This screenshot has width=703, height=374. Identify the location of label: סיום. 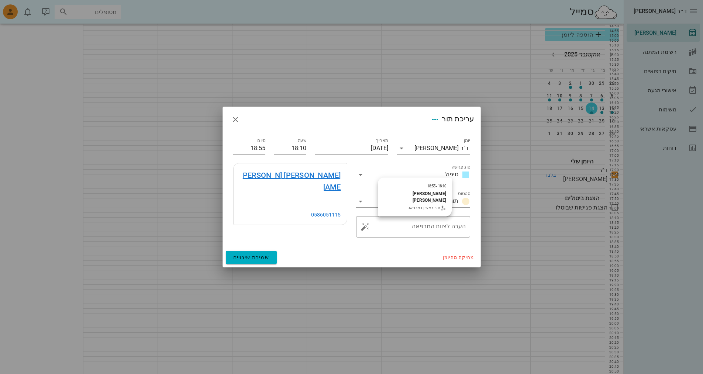
(261, 141).